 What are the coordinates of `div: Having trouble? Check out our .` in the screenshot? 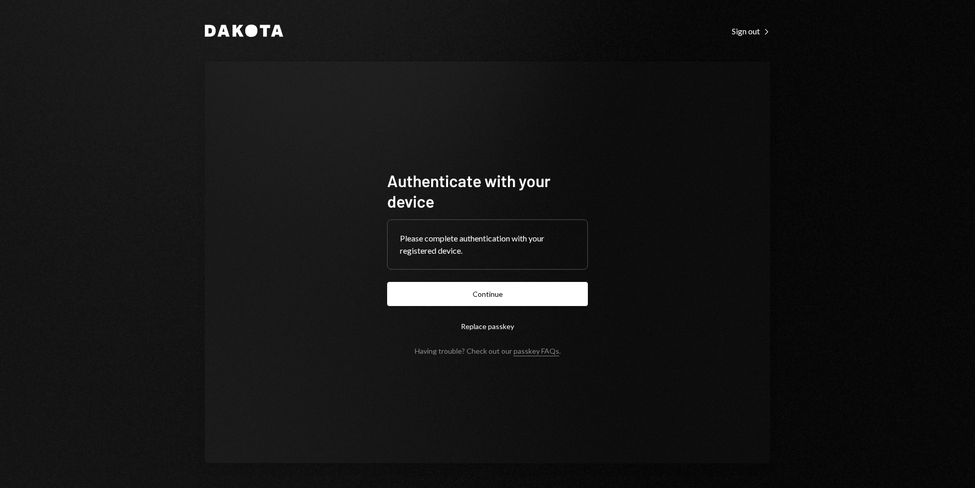 It's located at (488, 350).